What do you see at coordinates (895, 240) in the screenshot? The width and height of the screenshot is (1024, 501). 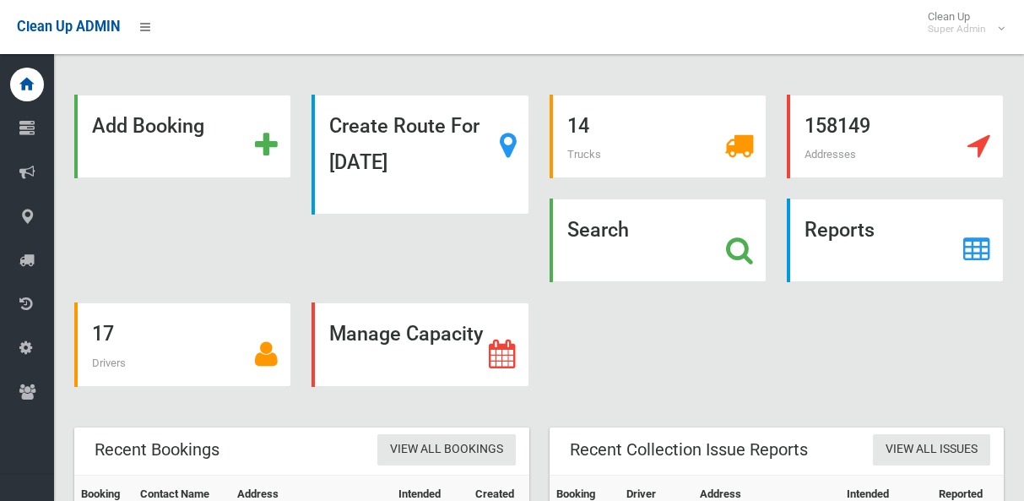 I see `a: Reports` at bounding box center [895, 240].